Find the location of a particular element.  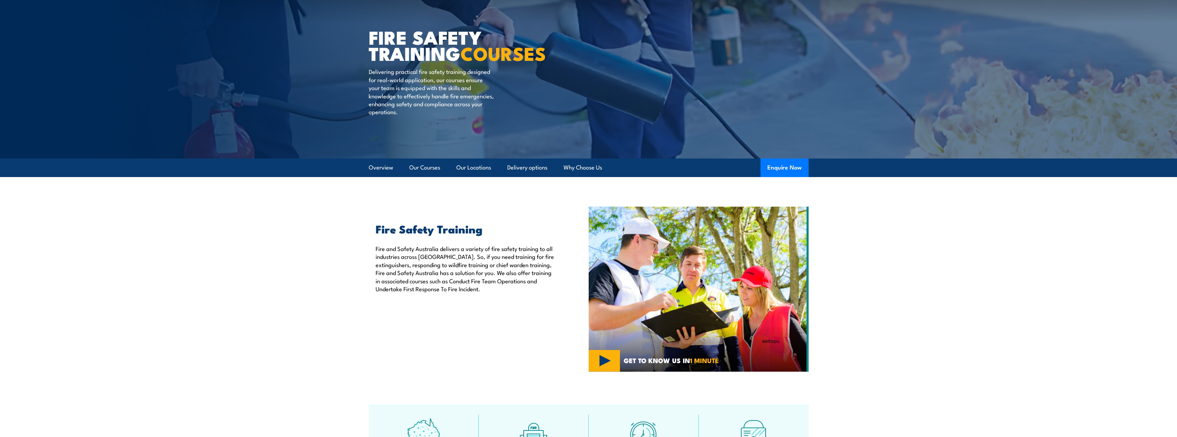

h1: FIRE SAFETY TRAINING is located at coordinates (453, 45).